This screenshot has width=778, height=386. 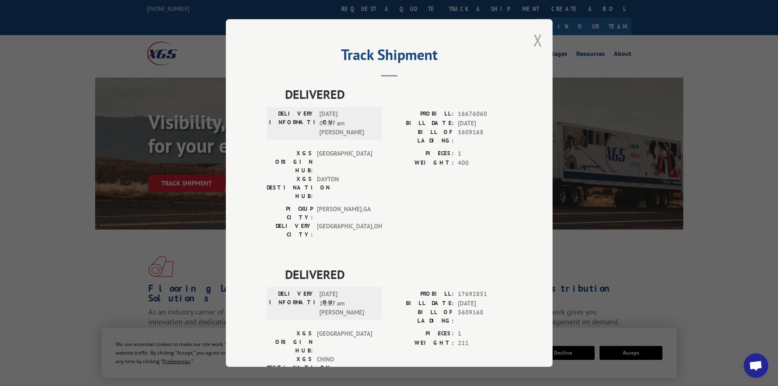 I want to click on span: 16676060, so click(x=485, y=114).